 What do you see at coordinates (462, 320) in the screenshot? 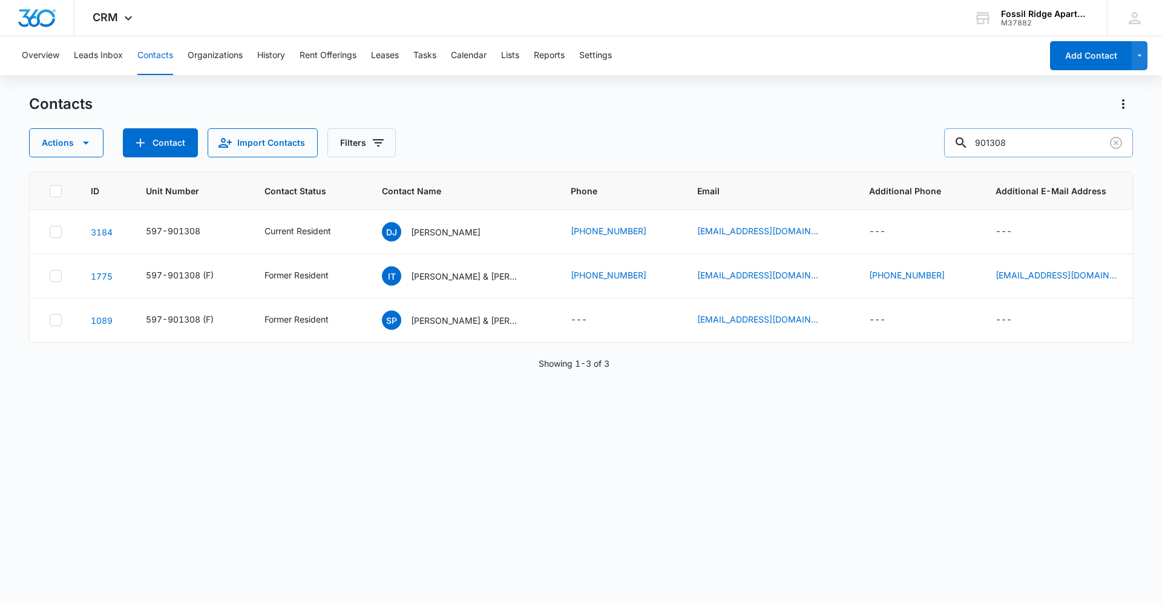
I see `div: Contact Name - Samantha Patterson & Christopher Bliss - Select to Edit Field` at bounding box center [462, 320].